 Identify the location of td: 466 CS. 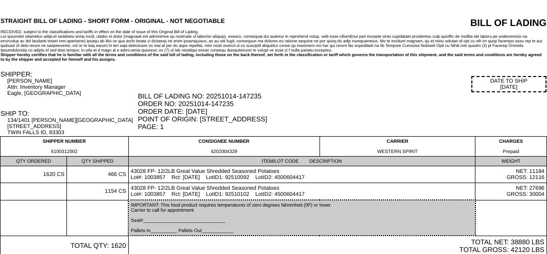
(98, 175).